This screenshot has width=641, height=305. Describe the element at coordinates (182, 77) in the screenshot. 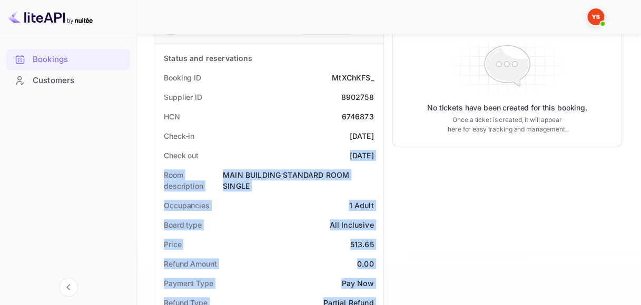

I see `div: Booking ID` at that location.